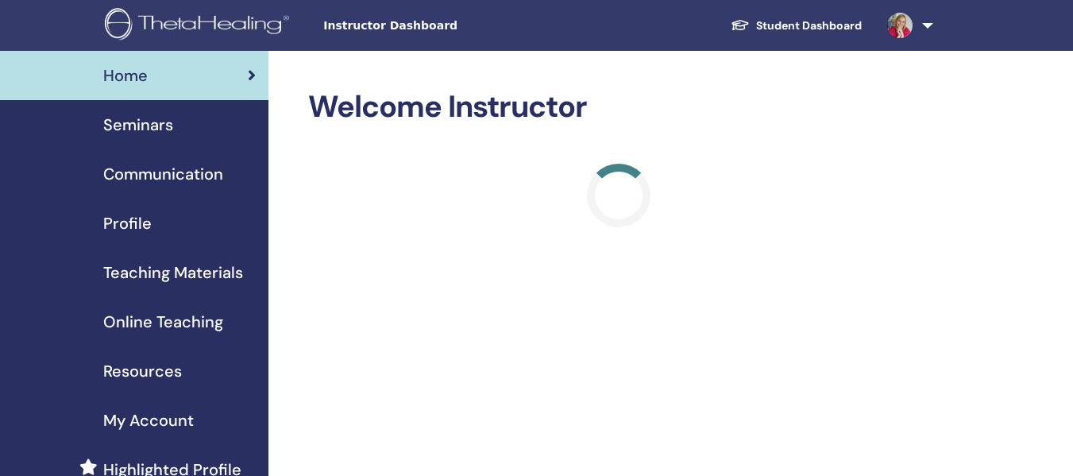  What do you see at coordinates (796, 25) in the screenshot?
I see `a: Student Dashboard` at bounding box center [796, 25].